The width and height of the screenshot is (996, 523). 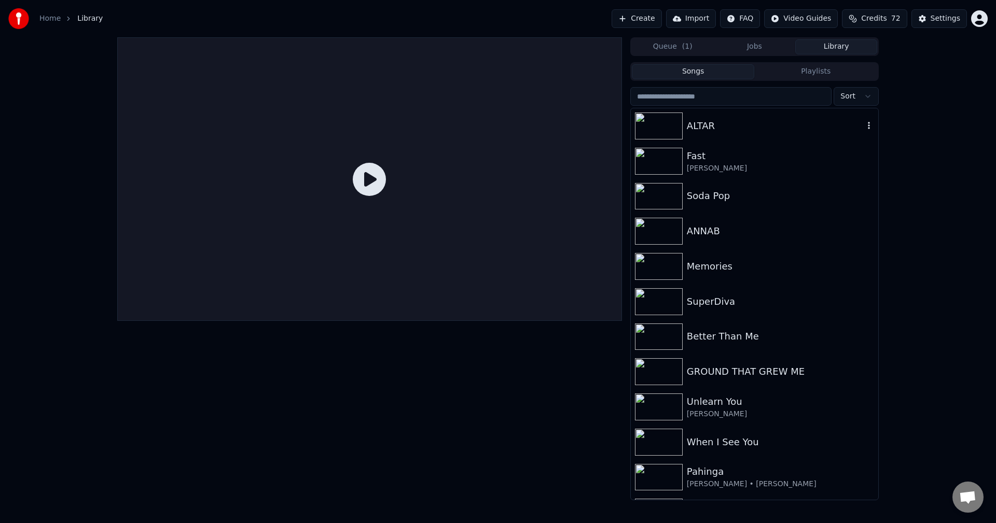 What do you see at coordinates (848, 96) in the screenshot?
I see `span: Sort` at bounding box center [848, 96].